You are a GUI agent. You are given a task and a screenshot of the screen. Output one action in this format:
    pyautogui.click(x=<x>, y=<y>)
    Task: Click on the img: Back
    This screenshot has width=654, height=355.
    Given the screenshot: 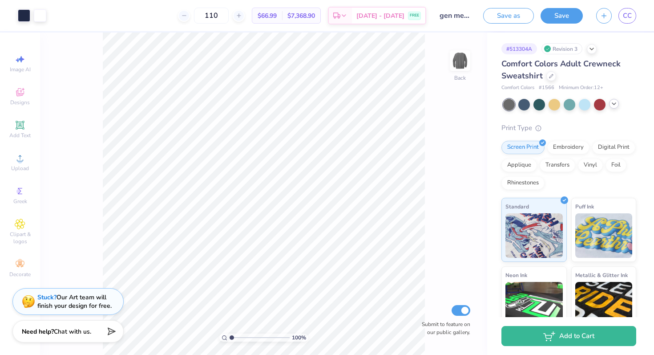 What is the action you would take?
    pyautogui.click(x=460, y=61)
    